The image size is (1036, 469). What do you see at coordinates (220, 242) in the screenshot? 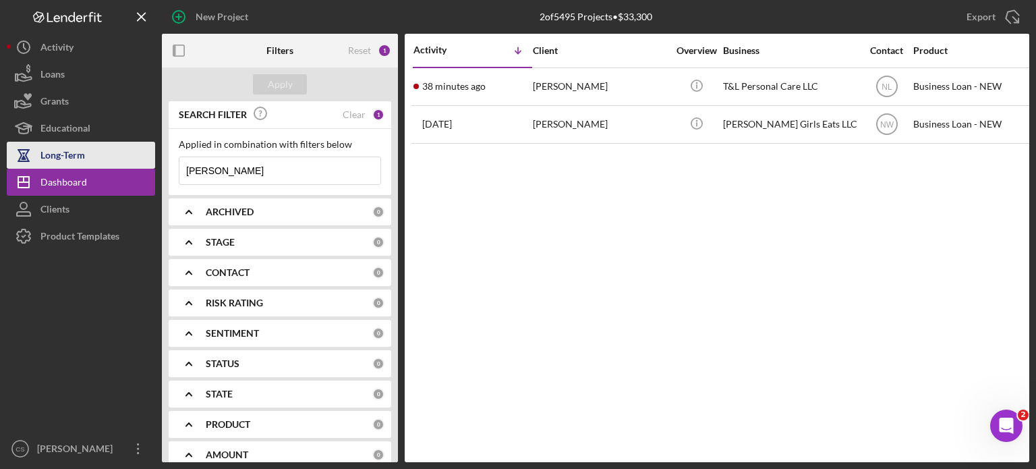
I see `b: STAGE` at bounding box center [220, 242].